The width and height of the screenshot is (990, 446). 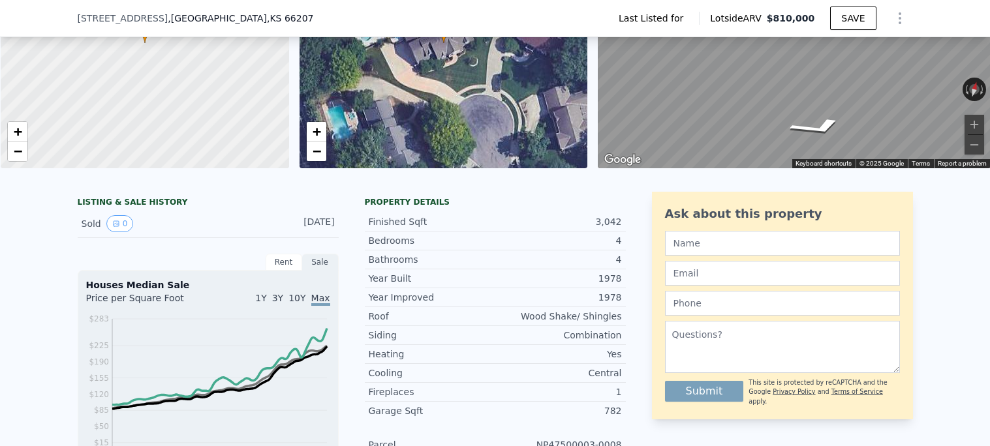 What do you see at coordinates (320, 300) in the screenshot?
I see `span: Max` at bounding box center [320, 300].